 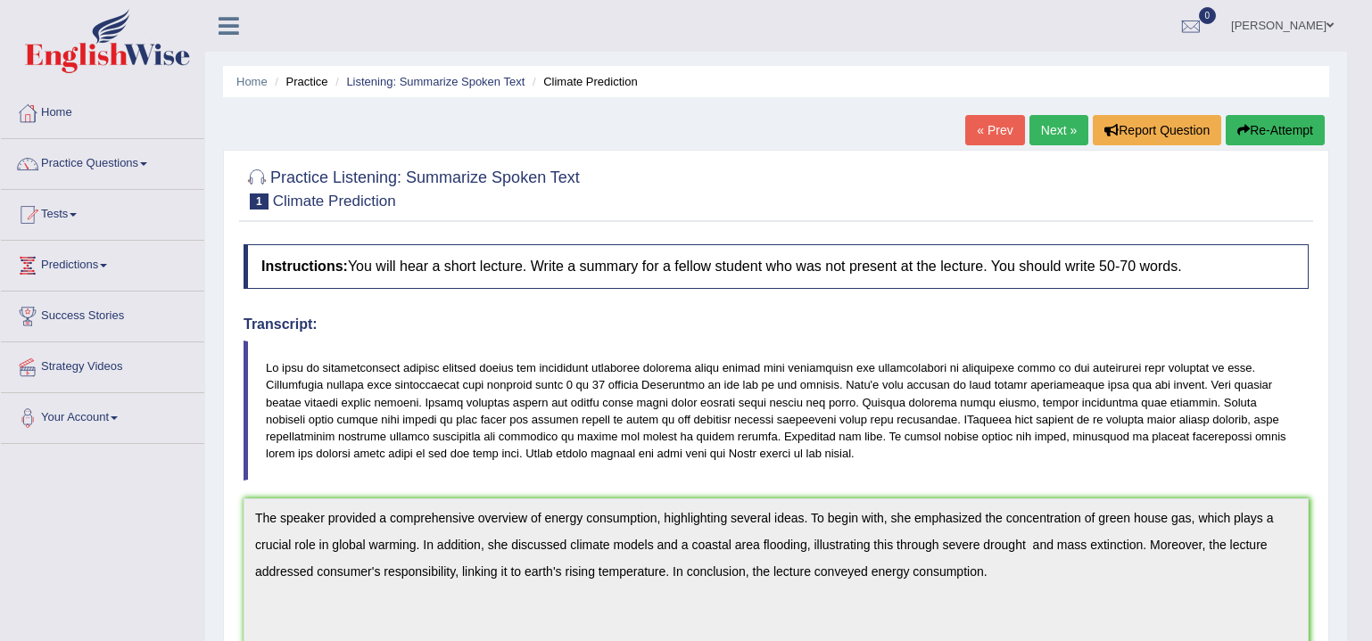 What do you see at coordinates (259, 202) in the screenshot?
I see `span: 1` at bounding box center [259, 202].